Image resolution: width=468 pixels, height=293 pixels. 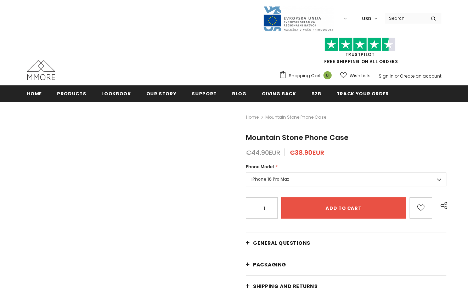 What do you see at coordinates (363, 93) in the screenshot?
I see `a: Track your order` at bounding box center [363, 93].